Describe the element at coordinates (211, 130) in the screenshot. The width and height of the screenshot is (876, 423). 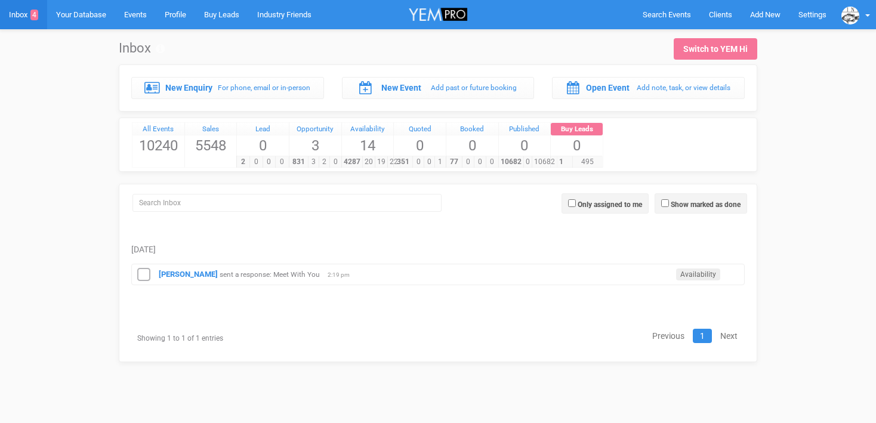
I see `div: Sales` at that location.